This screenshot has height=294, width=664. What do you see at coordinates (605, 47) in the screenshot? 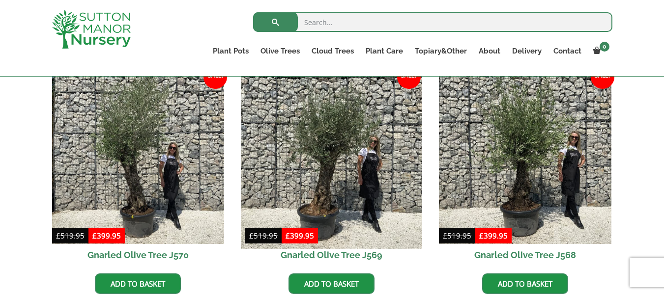
I see `span: 0` at bounding box center [605, 47].